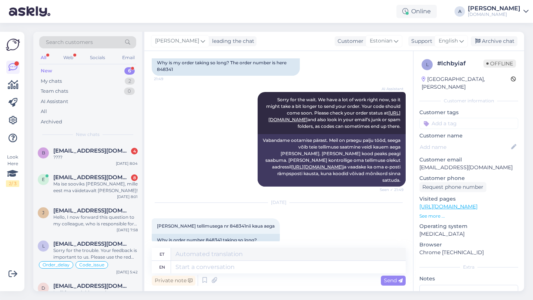 Image resolution: width=533 pixels, height=300 pixels. What do you see at coordinates (334, 113) in the screenshot?
I see `span: Sorry for the wait. We have a lot of work right now, so it might take a bit longer to send your o...` at bounding box center [334, 113].